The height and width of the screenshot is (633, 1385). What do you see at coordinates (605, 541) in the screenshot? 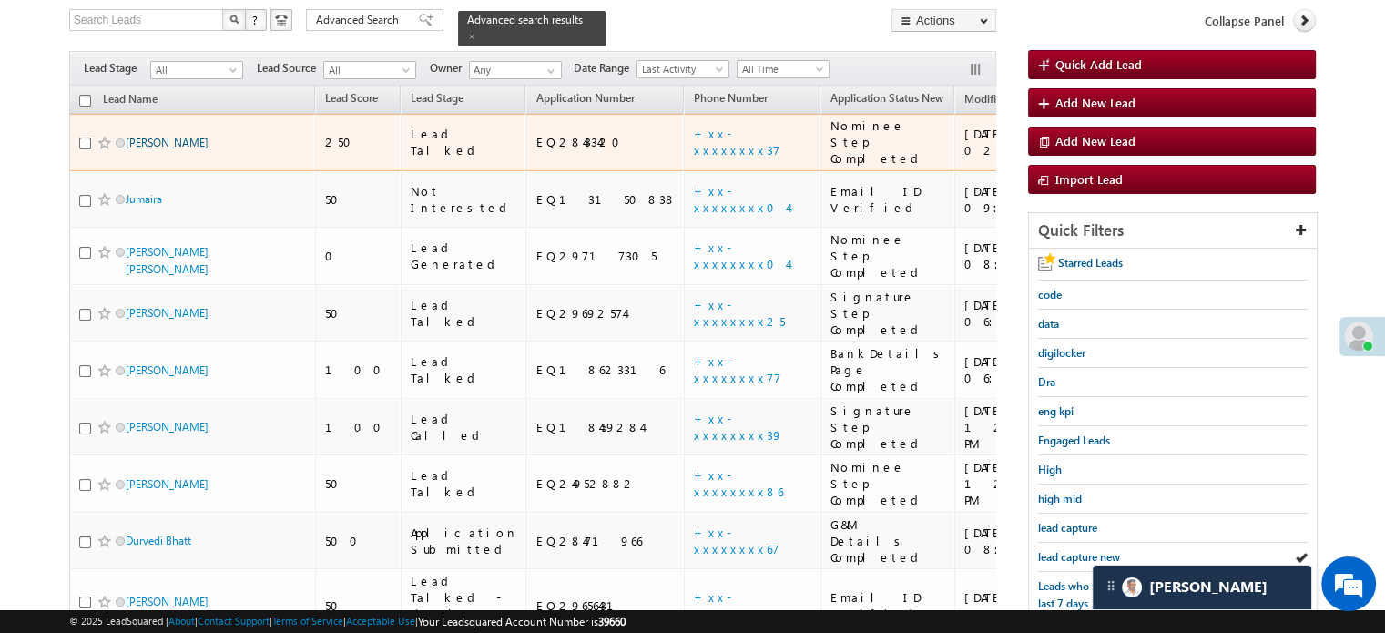
I see `div: EQ28471966` at bounding box center [605, 541].